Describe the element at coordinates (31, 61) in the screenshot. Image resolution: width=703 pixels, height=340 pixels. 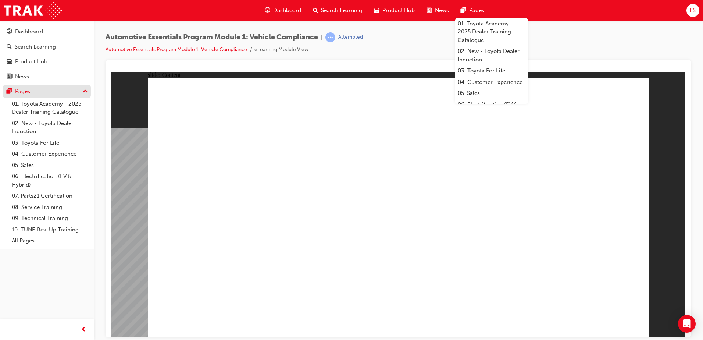
I see `div: Product Hub` at that location.